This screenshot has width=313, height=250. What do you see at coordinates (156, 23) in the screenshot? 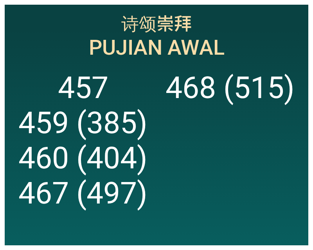
I see `span: 诗颂崇拜` at bounding box center [156, 23].